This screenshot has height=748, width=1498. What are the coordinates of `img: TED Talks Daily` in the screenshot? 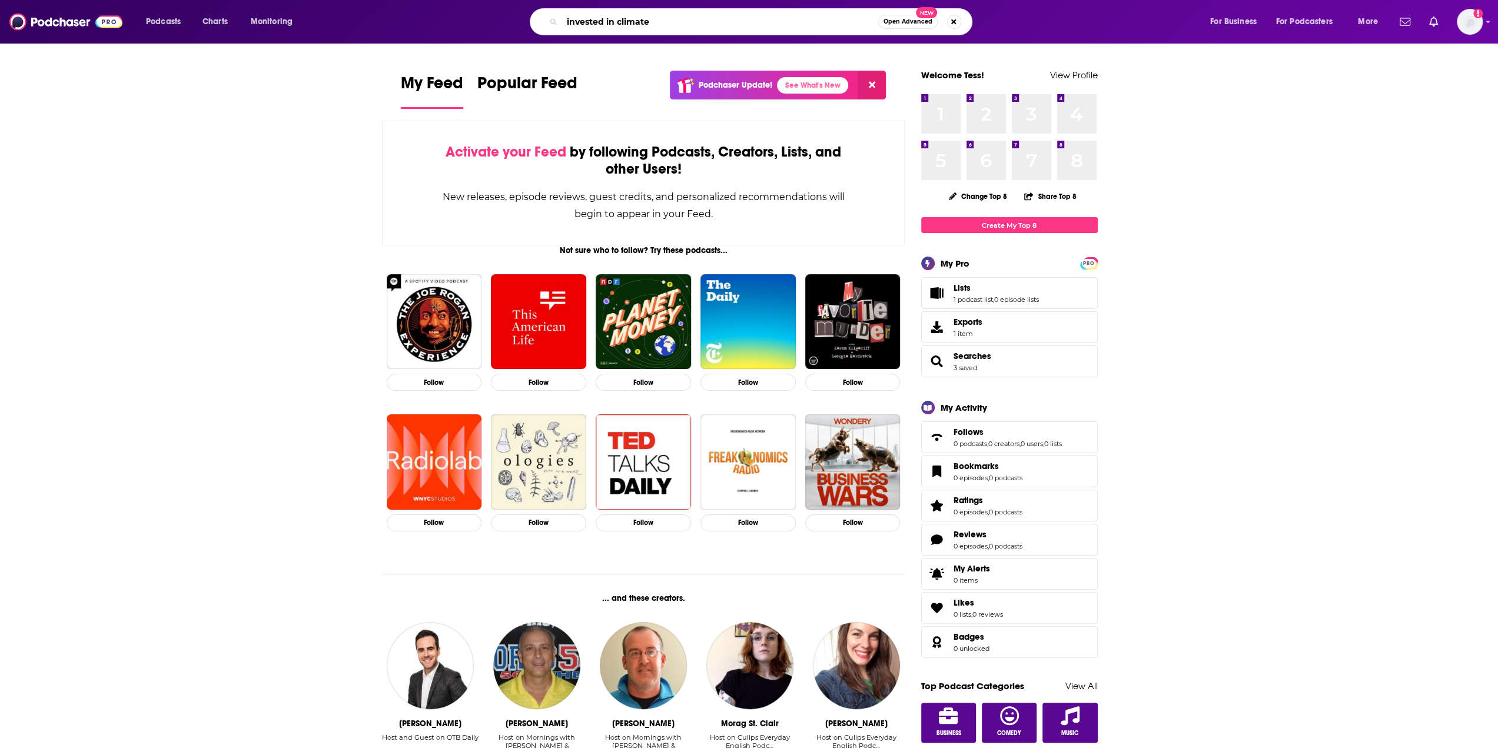 It's located at (643, 462).